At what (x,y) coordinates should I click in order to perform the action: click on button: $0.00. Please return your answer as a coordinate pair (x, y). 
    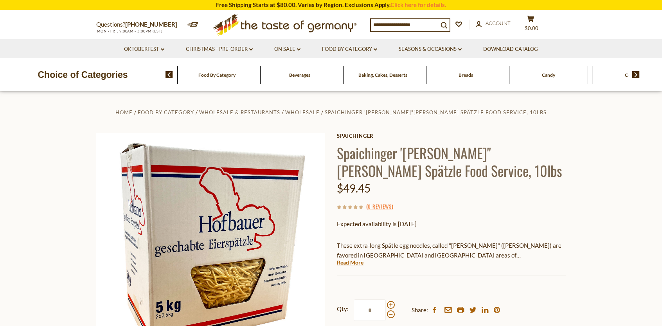
    Looking at the image, I should click on (531, 25).